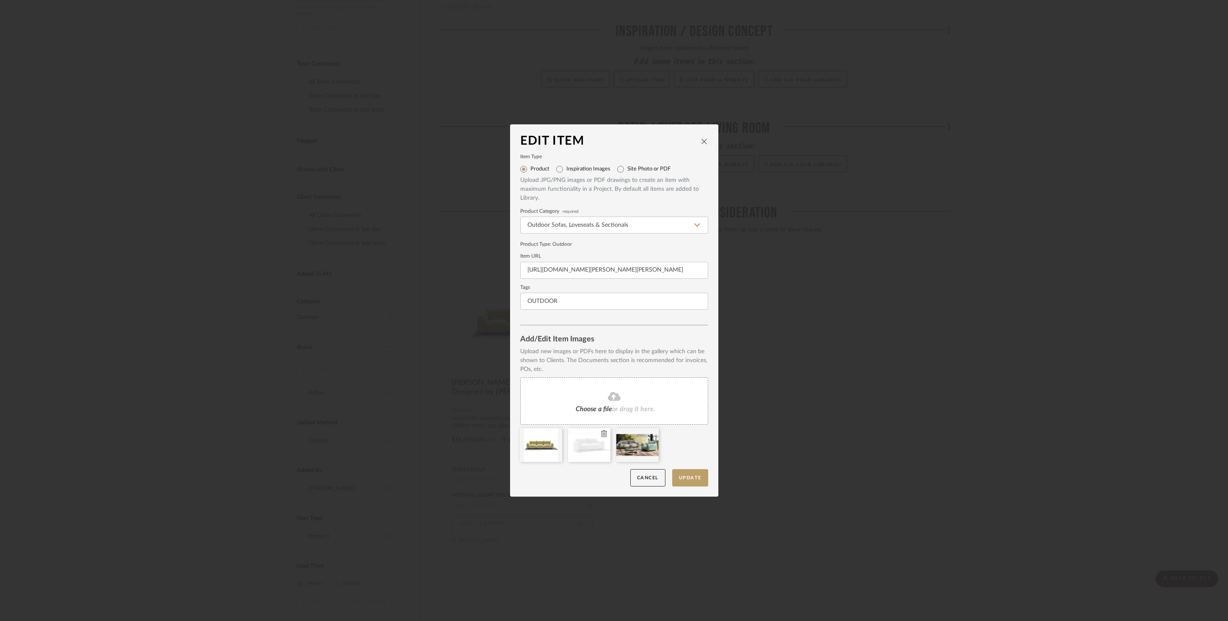 Image resolution: width=1228 pixels, height=621 pixels. I want to click on label: Site Photo or PDF, so click(649, 169).